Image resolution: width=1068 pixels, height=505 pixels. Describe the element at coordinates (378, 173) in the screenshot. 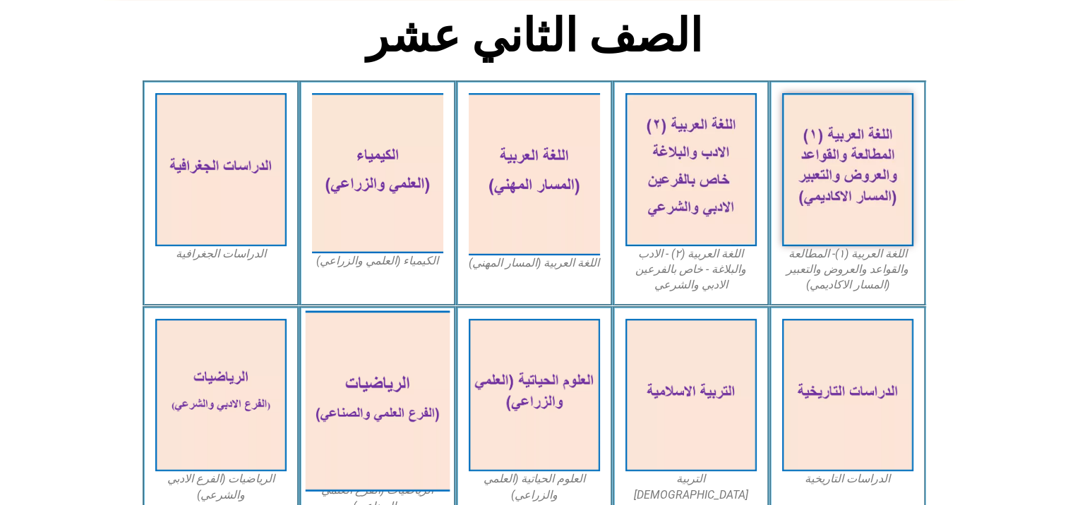

I see `img: Chemistry12-cover` at that location.